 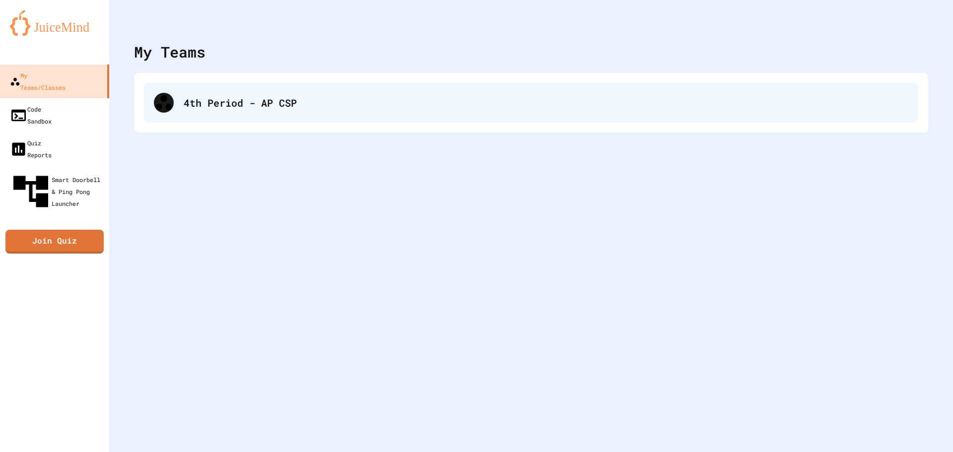 I want to click on img: logo-orange.svg, so click(x=55, y=23).